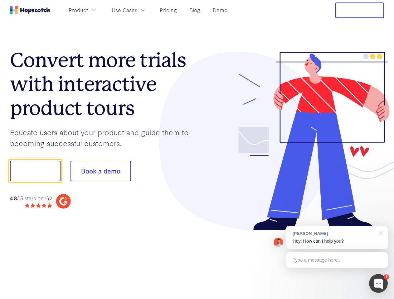 This screenshot has width=394, height=299. What do you see at coordinates (168, 10) in the screenshot?
I see `a: Pricing` at bounding box center [168, 10].